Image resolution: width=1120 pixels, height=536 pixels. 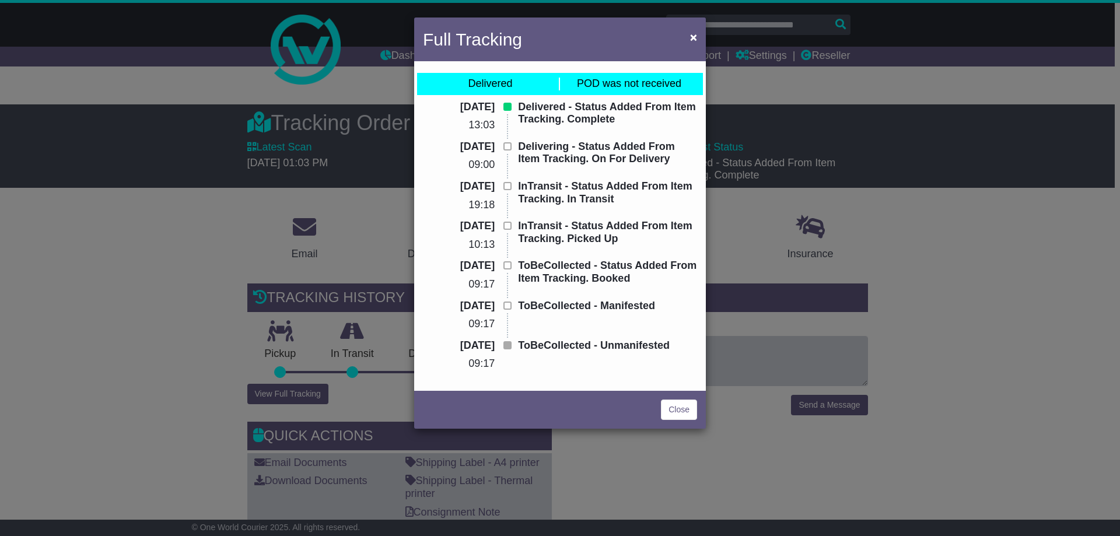 What do you see at coordinates (679, 409) in the screenshot?
I see `a: Close` at bounding box center [679, 409].